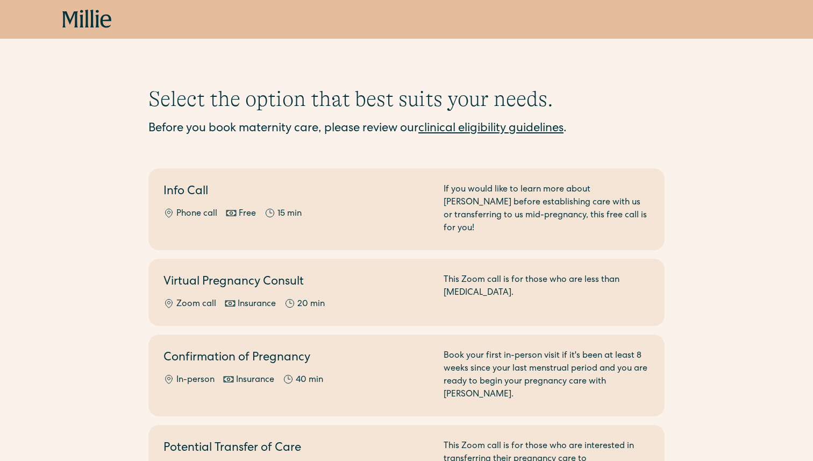  I want to click on div: Book your first in-person visit if it's been at least 8 weeks since your last menstrual period an..., so click(546, 375).